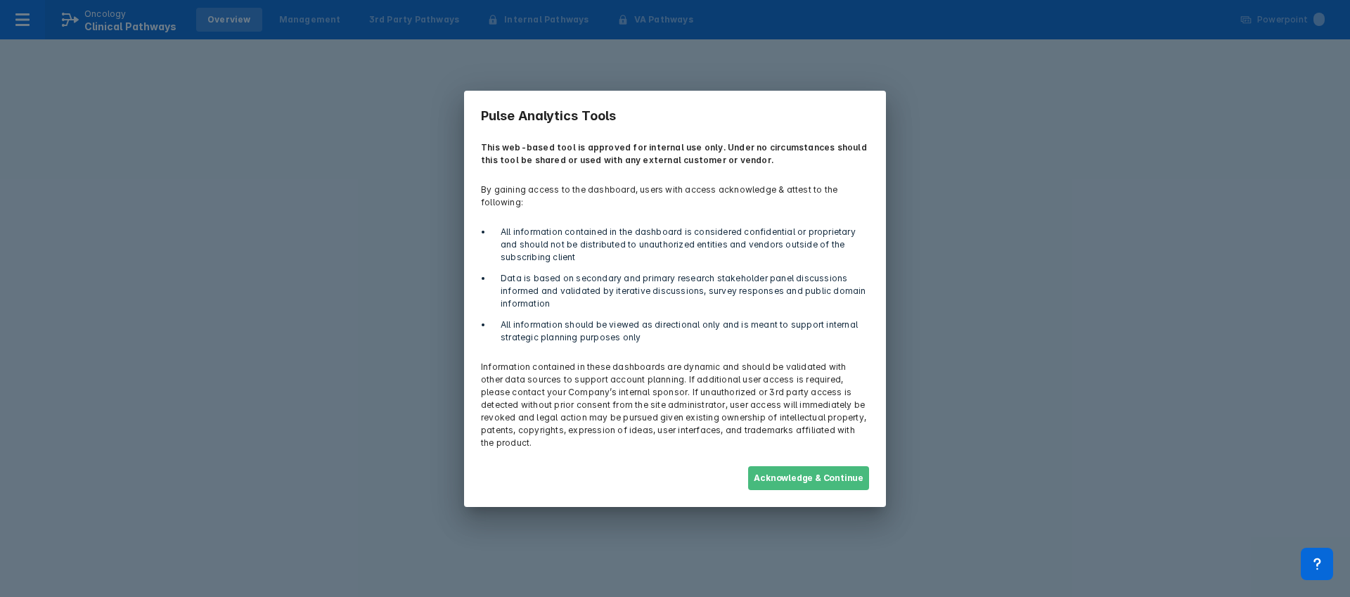 This screenshot has width=1350, height=597. What do you see at coordinates (675, 116) in the screenshot?
I see `h3: Pulse Analytics Tools` at bounding box center [675, 116].